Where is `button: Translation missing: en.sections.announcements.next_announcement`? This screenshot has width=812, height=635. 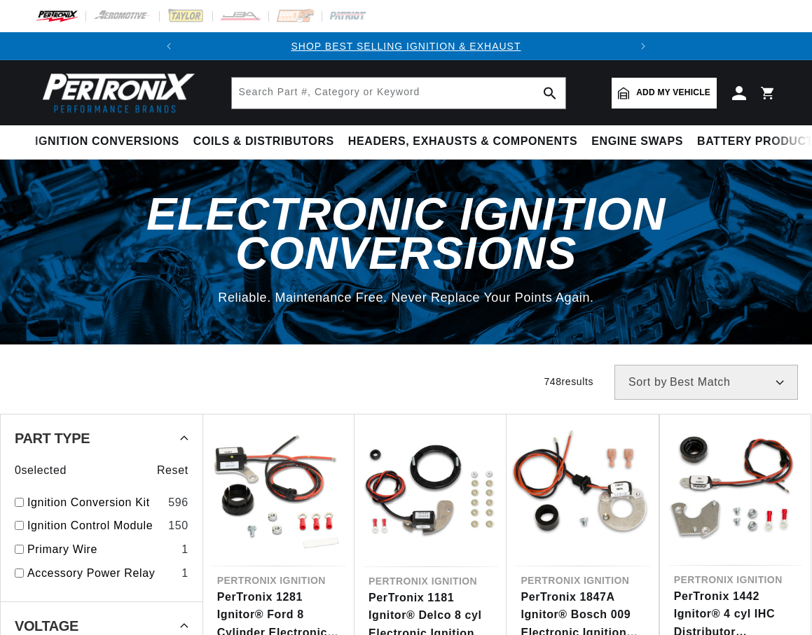
button: Translation missing: en.sections.announcements.next_announcement is located at coordinates (643, 46).